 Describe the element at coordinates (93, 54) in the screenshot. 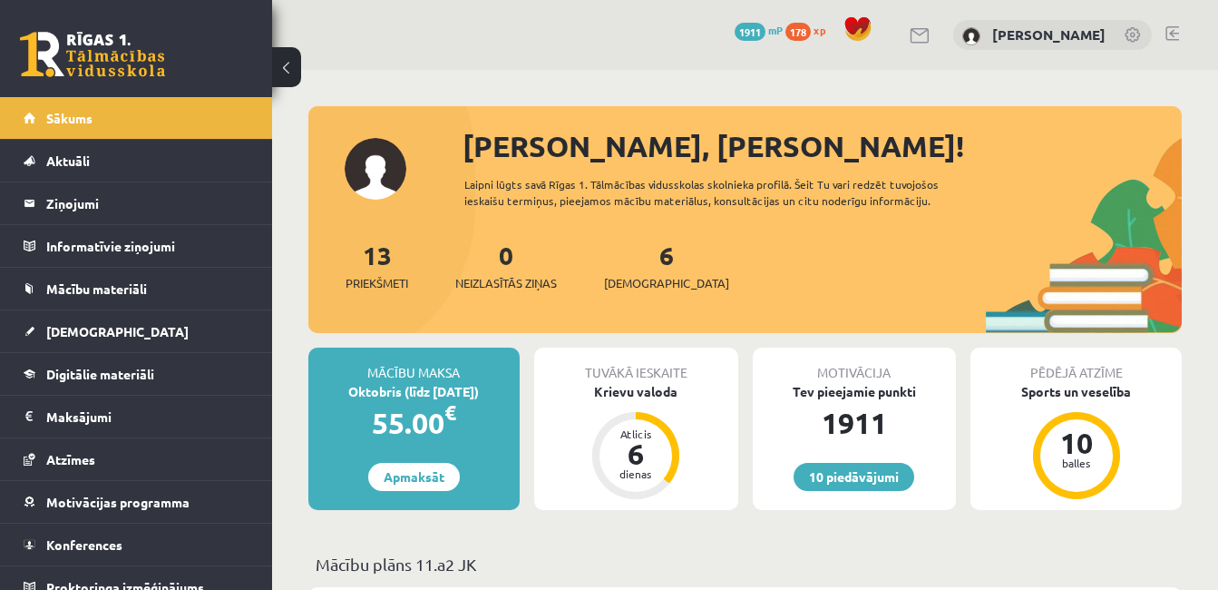

I see `a: Rīgas 1. Tālmācības vidusskola` at that location.